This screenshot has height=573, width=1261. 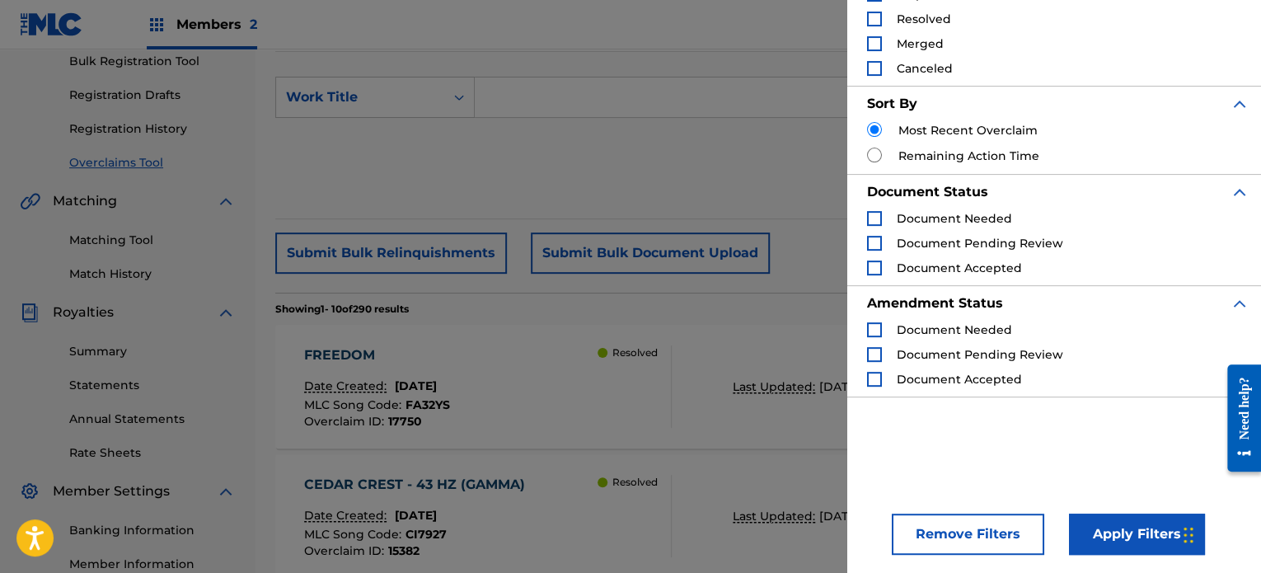 I want to click on strong: Amendment Status, so click(x=934, y=302).